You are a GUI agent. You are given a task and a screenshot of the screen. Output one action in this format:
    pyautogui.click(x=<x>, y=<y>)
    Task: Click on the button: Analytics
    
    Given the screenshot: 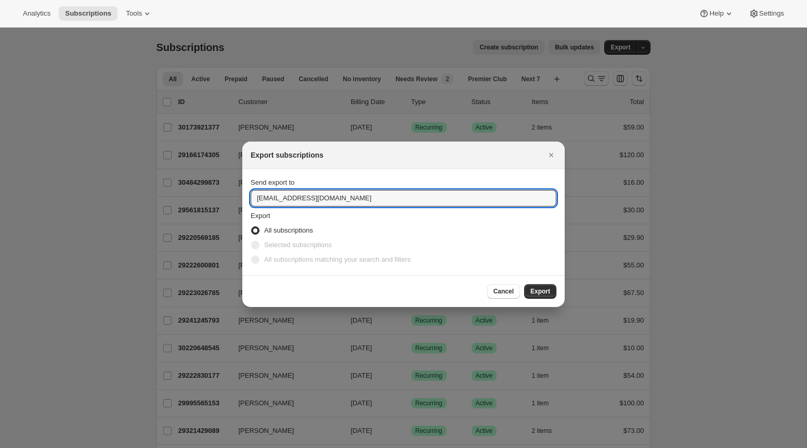 What is the action you would take?
    pyautogui.click(x=36, y=14)
    